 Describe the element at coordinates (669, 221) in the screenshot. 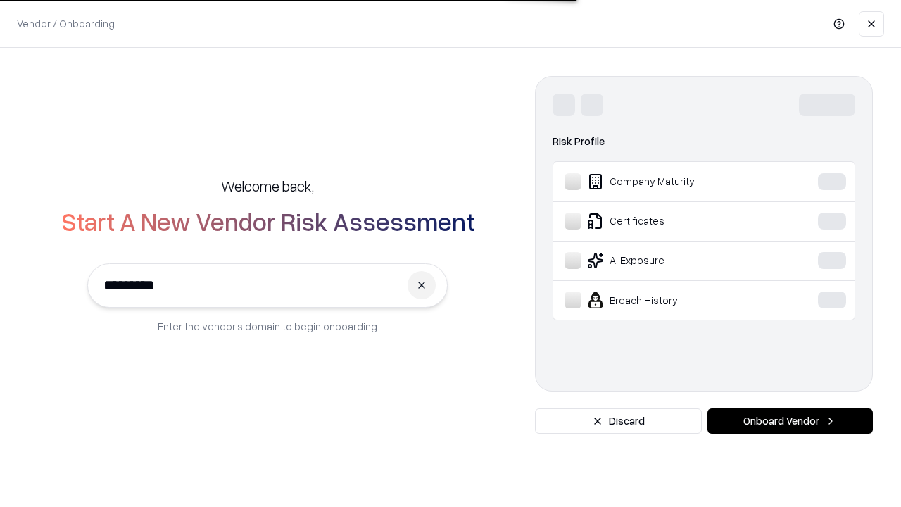

I see `div: Certificates` at that location.